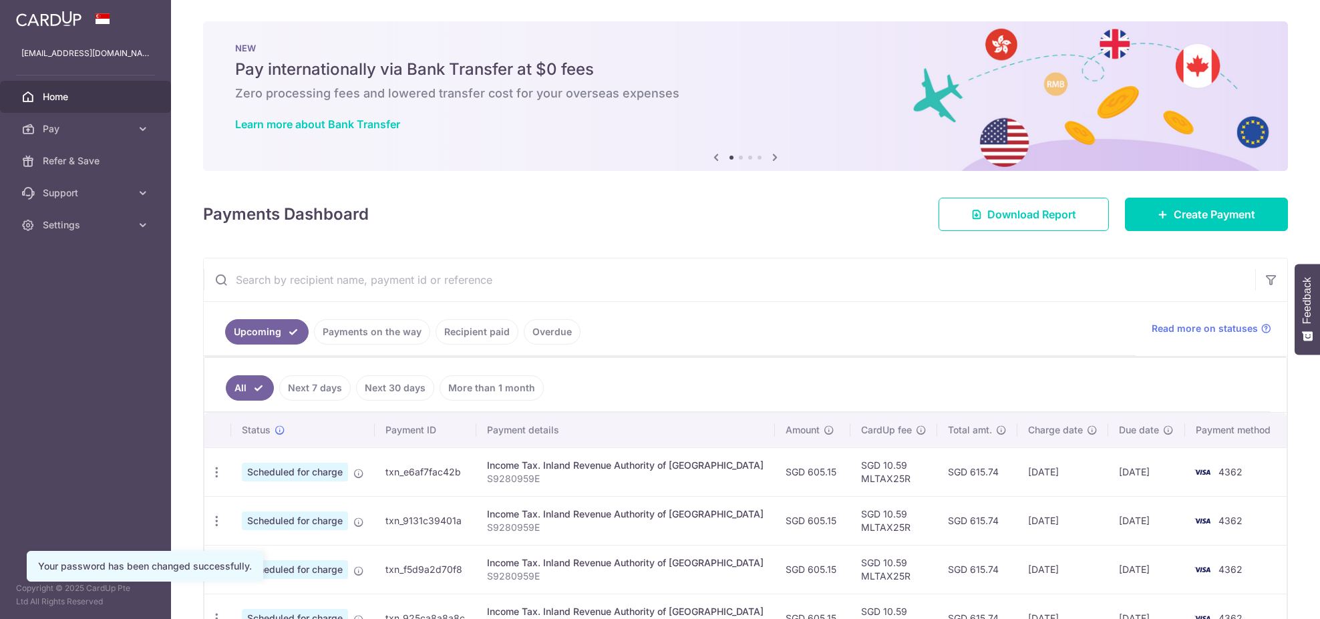  I want to click on span: Refer & Save, so click(87, 161).